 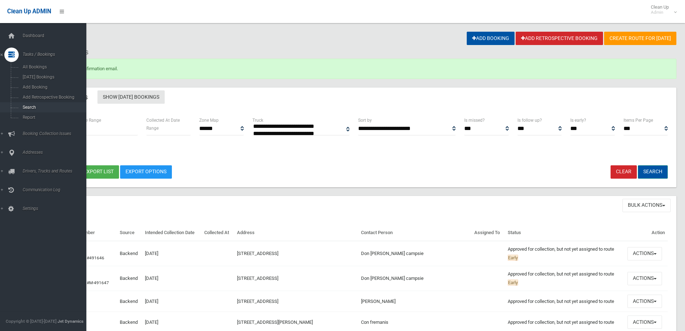 What do you see at coordinates (660, 12) in the screenshot?
I see `small: Admin` at bounding box center [660, 12].